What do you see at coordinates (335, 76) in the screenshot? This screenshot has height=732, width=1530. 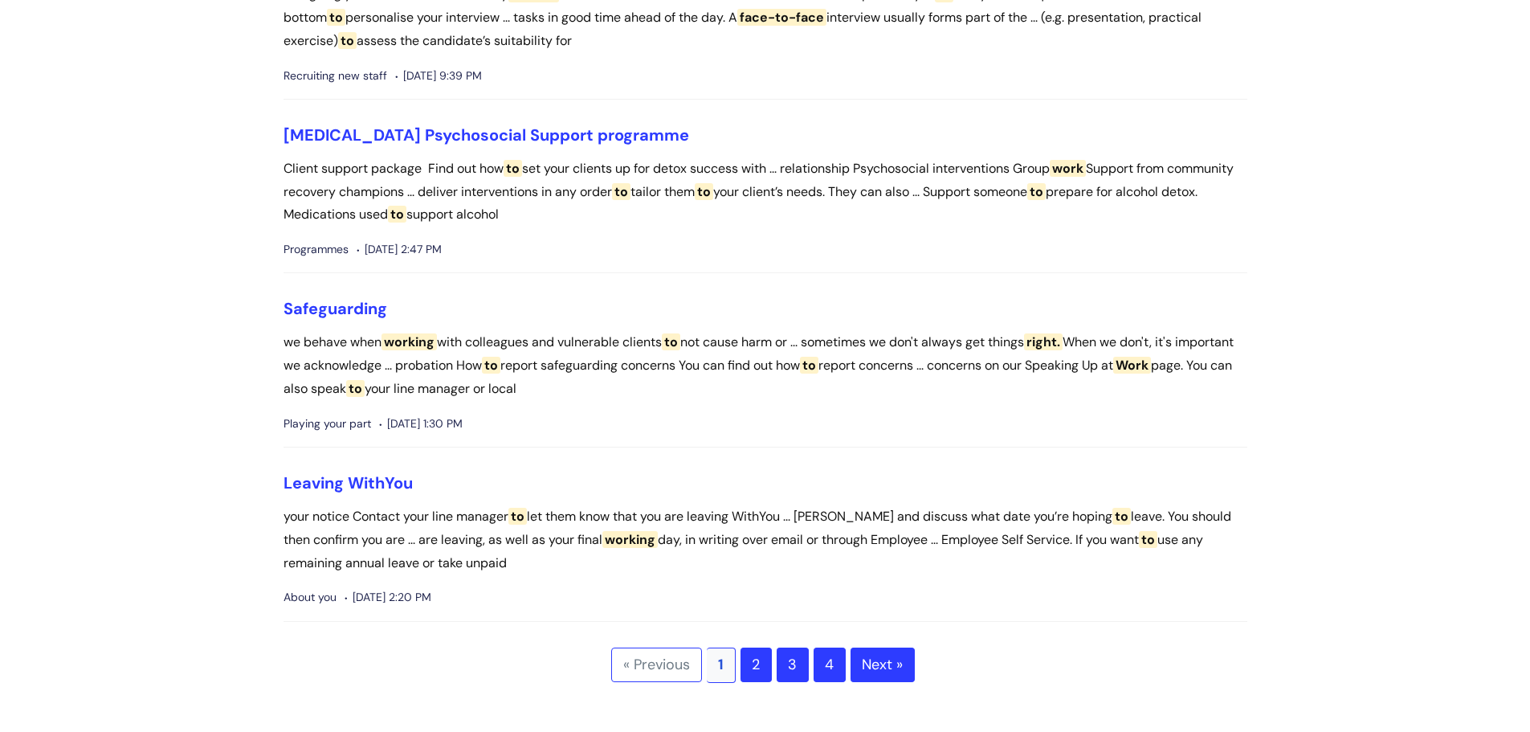 I see `span: Recruiting new staff` at bounding box center [335, 76].